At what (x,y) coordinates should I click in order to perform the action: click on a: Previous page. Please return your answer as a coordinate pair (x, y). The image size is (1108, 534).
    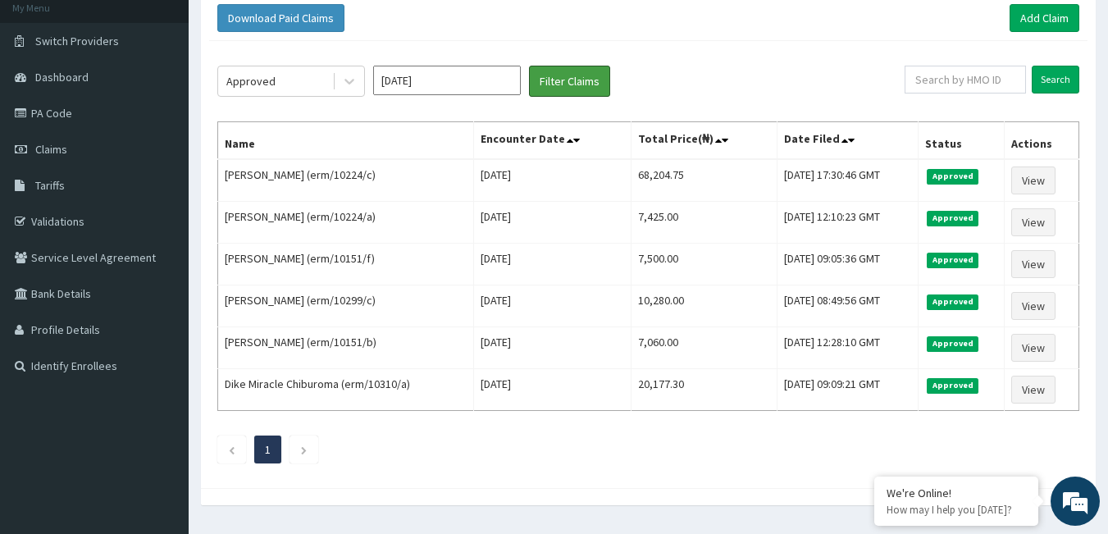
    Looking at the image, I should click on (231, 449).